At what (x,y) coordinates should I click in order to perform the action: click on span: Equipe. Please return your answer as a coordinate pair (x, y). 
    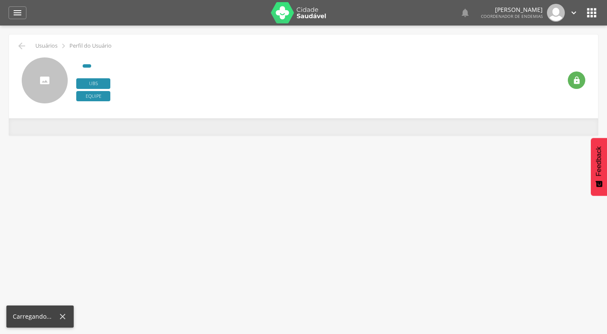
    Looking at the image, I should click on (93, 96).